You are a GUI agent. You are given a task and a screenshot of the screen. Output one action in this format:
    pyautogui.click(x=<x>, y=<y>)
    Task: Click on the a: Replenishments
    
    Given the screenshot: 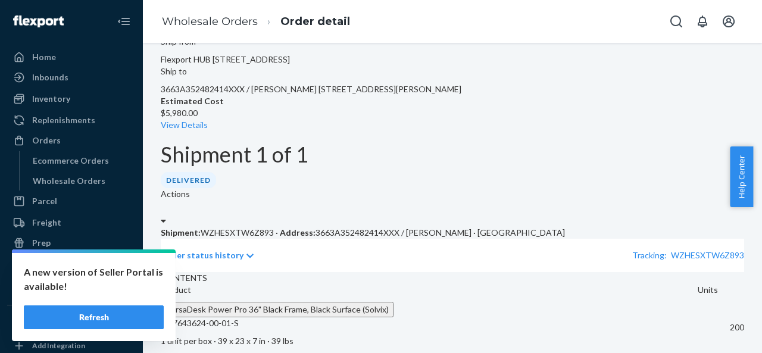 What is the action you would take?
    pyautogui.click(x=71, y=120)
    